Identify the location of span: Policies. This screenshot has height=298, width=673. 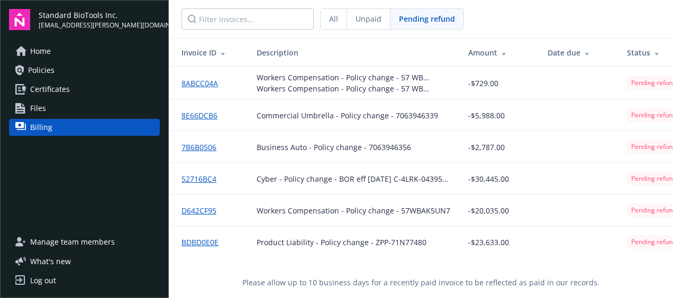
(41, 70).